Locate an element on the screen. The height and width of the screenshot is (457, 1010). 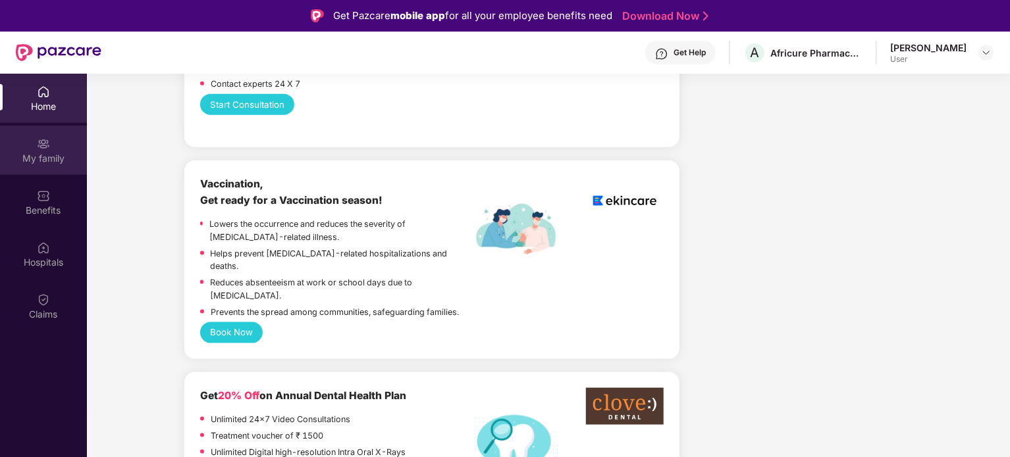
img: svg+xml;base64,PHN2ZyBpZD0iSG9zcGl0YWxzIiB4bWxucz0iaHR0cDovL3d3dy53My5vcmcvMjAwMC9zdmciIHdpZHRoPS... is located at coordinates (43, 248).